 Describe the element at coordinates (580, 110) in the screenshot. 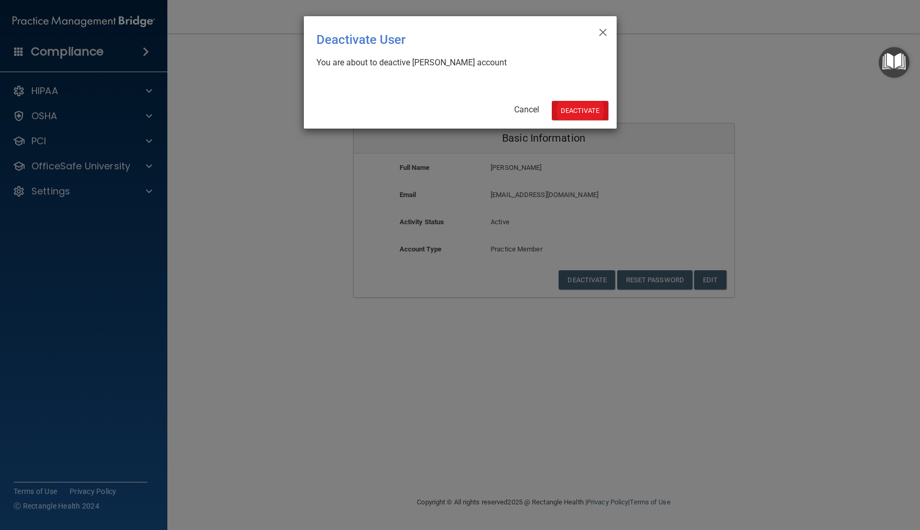

I see `button: Deactivate` at that location.